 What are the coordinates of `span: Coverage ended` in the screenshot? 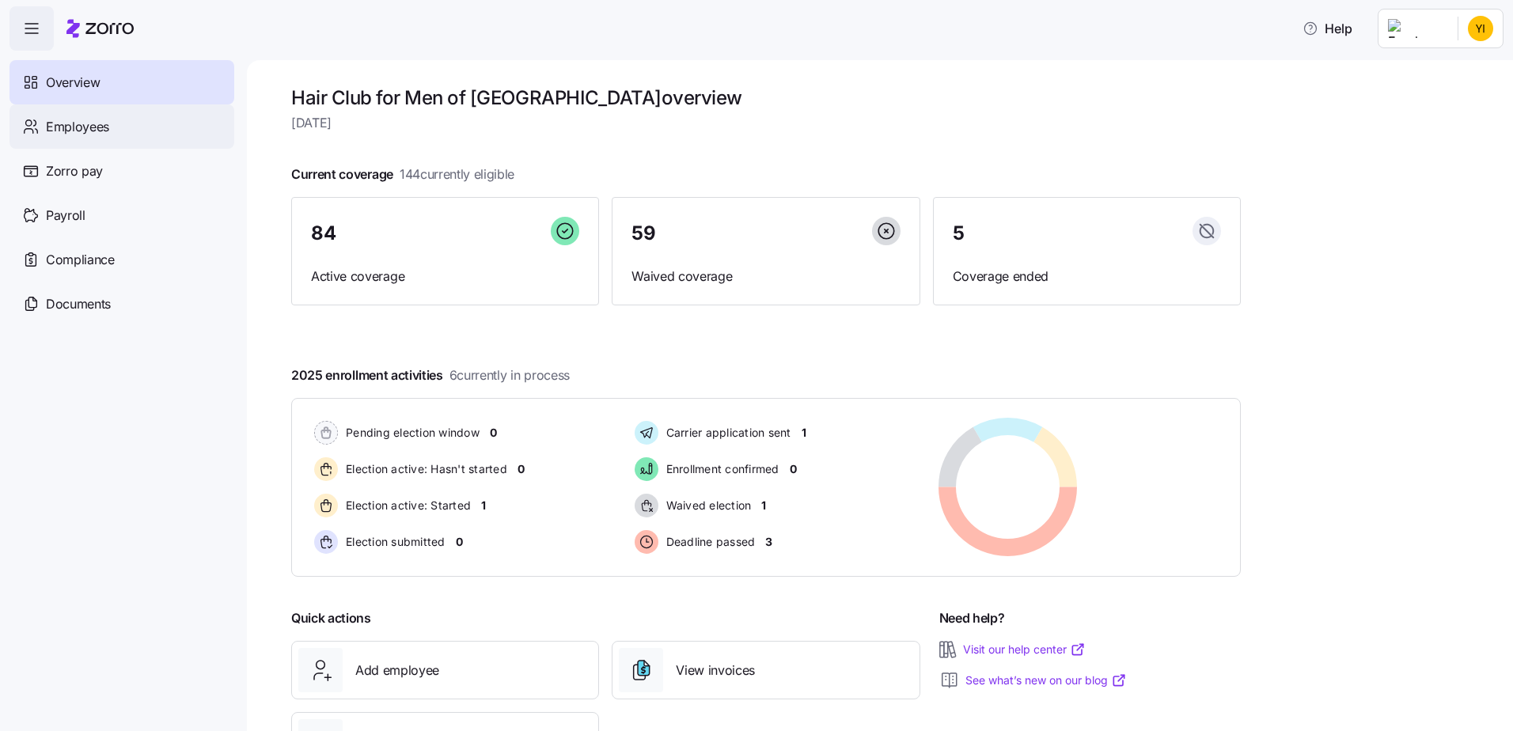 It's located at (1087, 276).